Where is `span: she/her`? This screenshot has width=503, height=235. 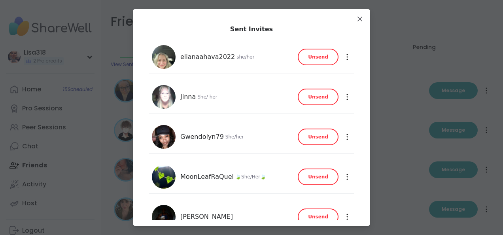 span: she/her is located at coordinates (245, 57).